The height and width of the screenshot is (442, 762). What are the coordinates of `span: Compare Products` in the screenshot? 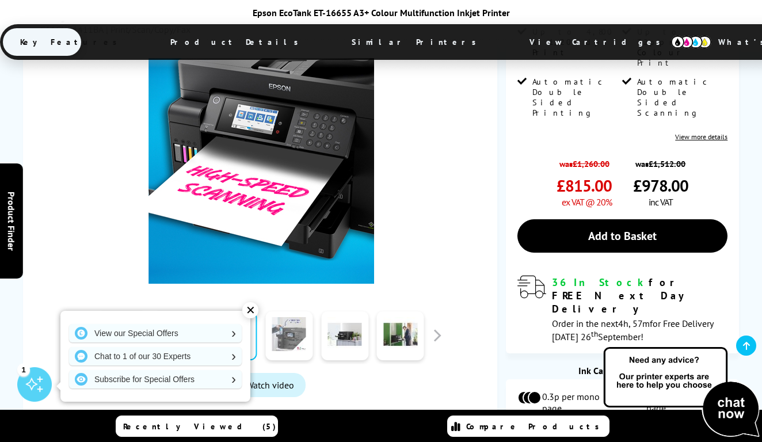 It's located at (536, 427).